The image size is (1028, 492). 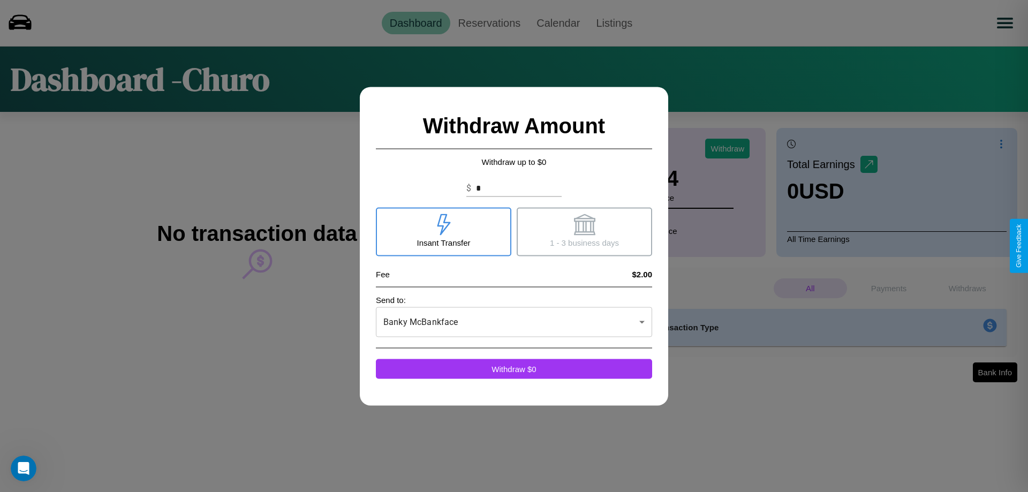 What do you see at coordinates (514, 369) in the screenshot?
I see `button: Withdraw $0` at bounding box center [514, 369].